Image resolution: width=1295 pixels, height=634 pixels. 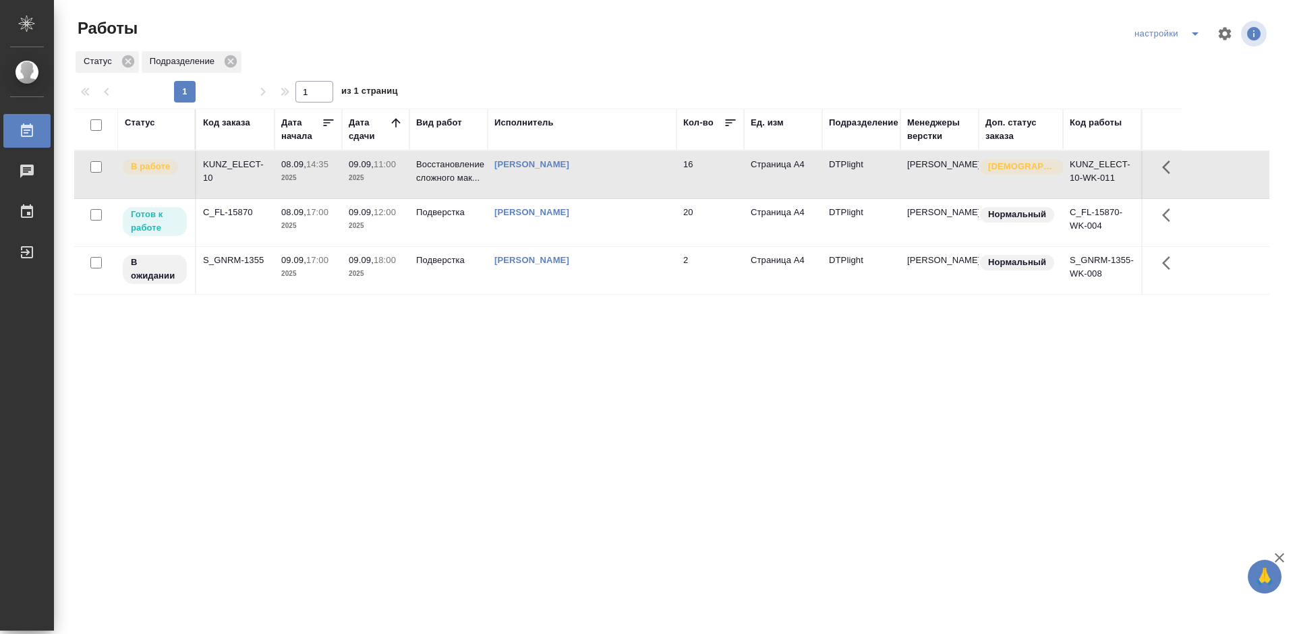 I want to click on span: Настроить таблицу, so click(x=1225, y=34).